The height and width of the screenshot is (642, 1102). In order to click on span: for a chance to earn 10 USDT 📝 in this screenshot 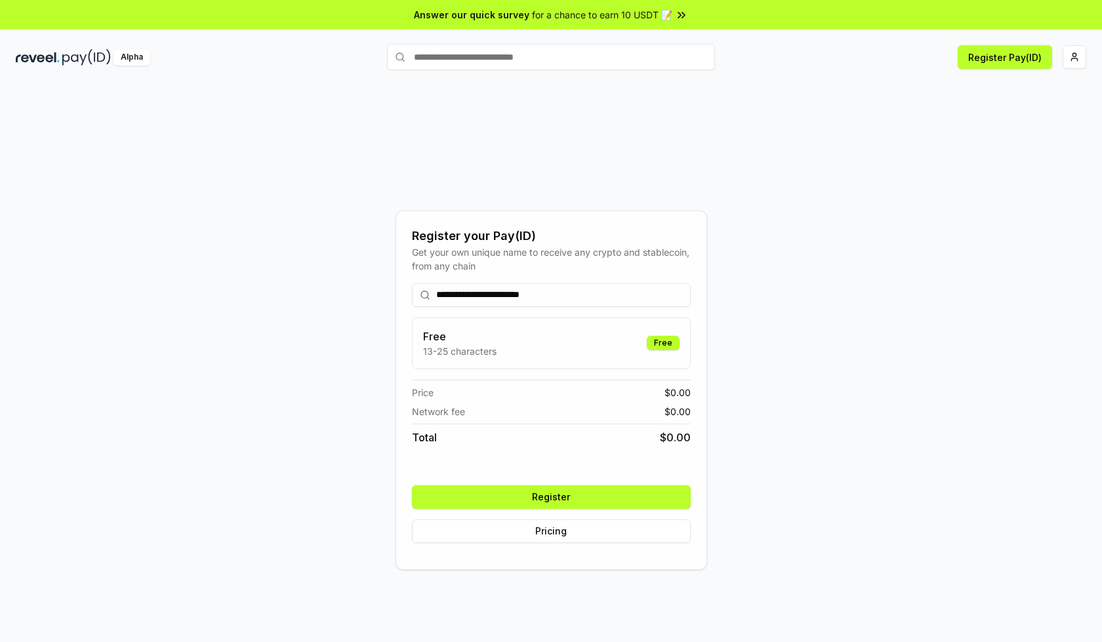, I will do `click(602, 14)`.